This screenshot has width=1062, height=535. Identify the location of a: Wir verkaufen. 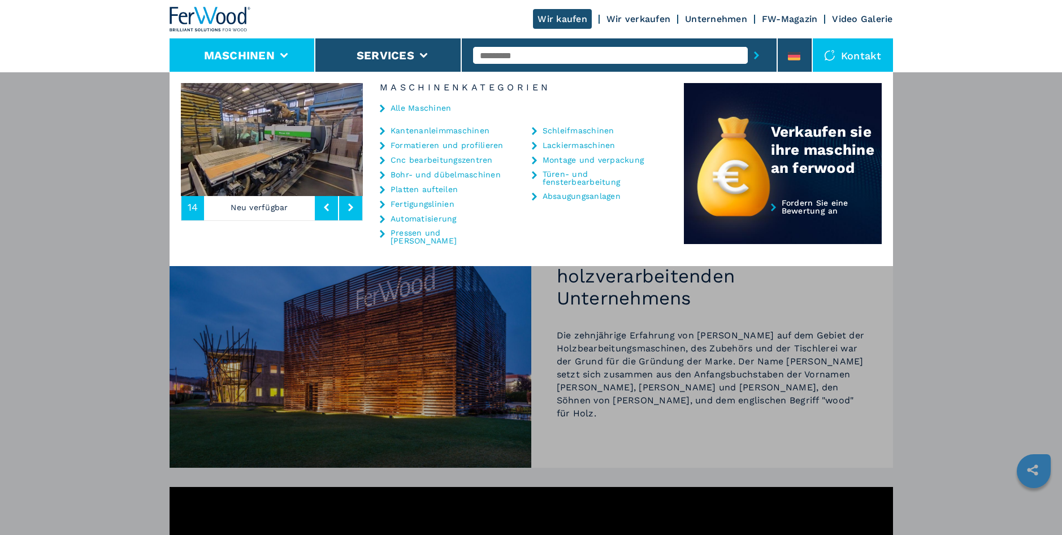
(638, 19).